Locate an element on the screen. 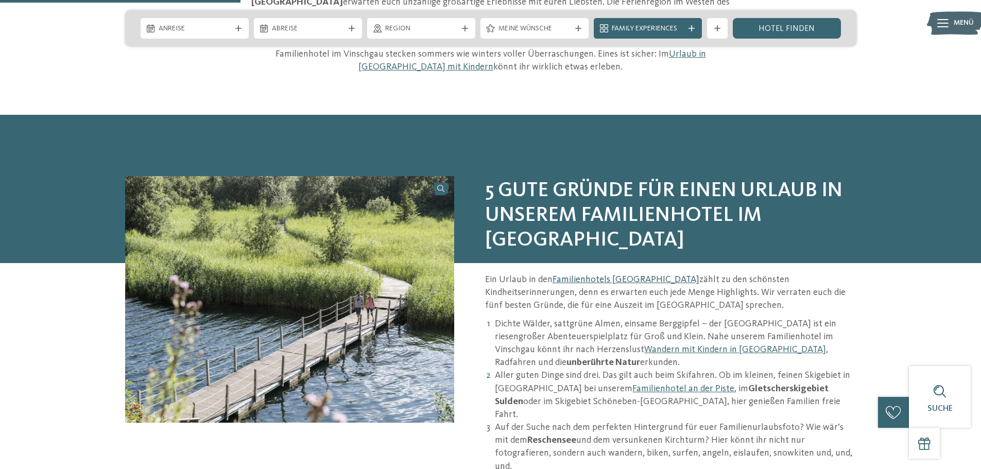 The height and width of the screenshot is (469, 981). img: Familienhotel im Vinschgau, der Kultur- und Genussregion is located at coordinates (289, 299).